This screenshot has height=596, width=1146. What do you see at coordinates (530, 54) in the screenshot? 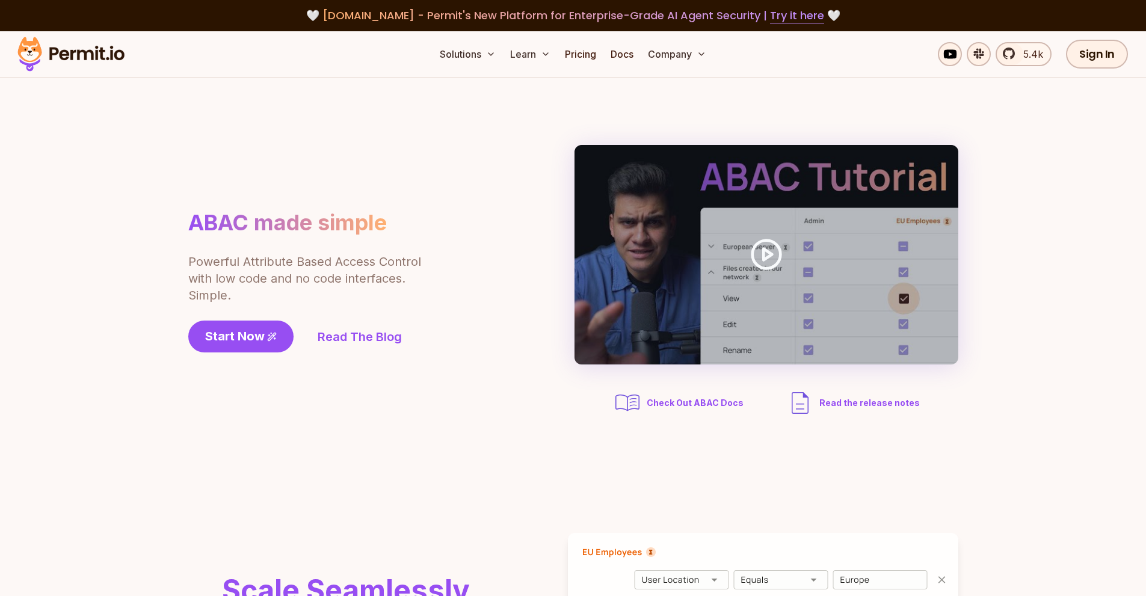
I see `button: Learn` at bounding box center [530, 54].